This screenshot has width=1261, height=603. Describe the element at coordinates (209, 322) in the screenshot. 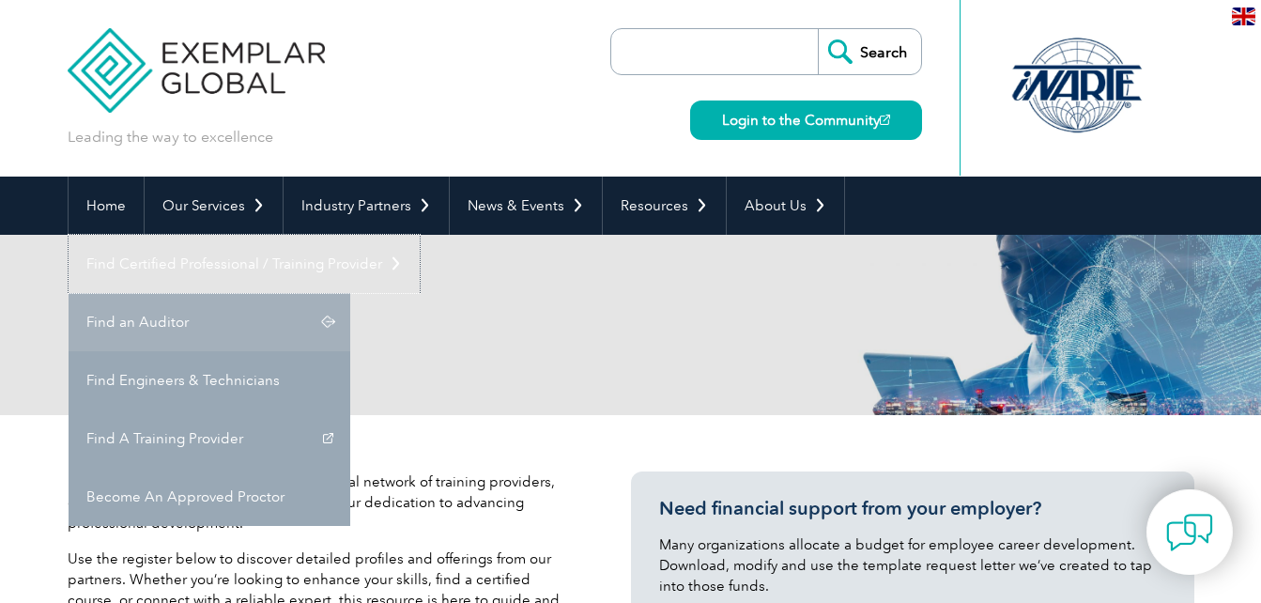

I see `a: Find an Auditor` at that location.